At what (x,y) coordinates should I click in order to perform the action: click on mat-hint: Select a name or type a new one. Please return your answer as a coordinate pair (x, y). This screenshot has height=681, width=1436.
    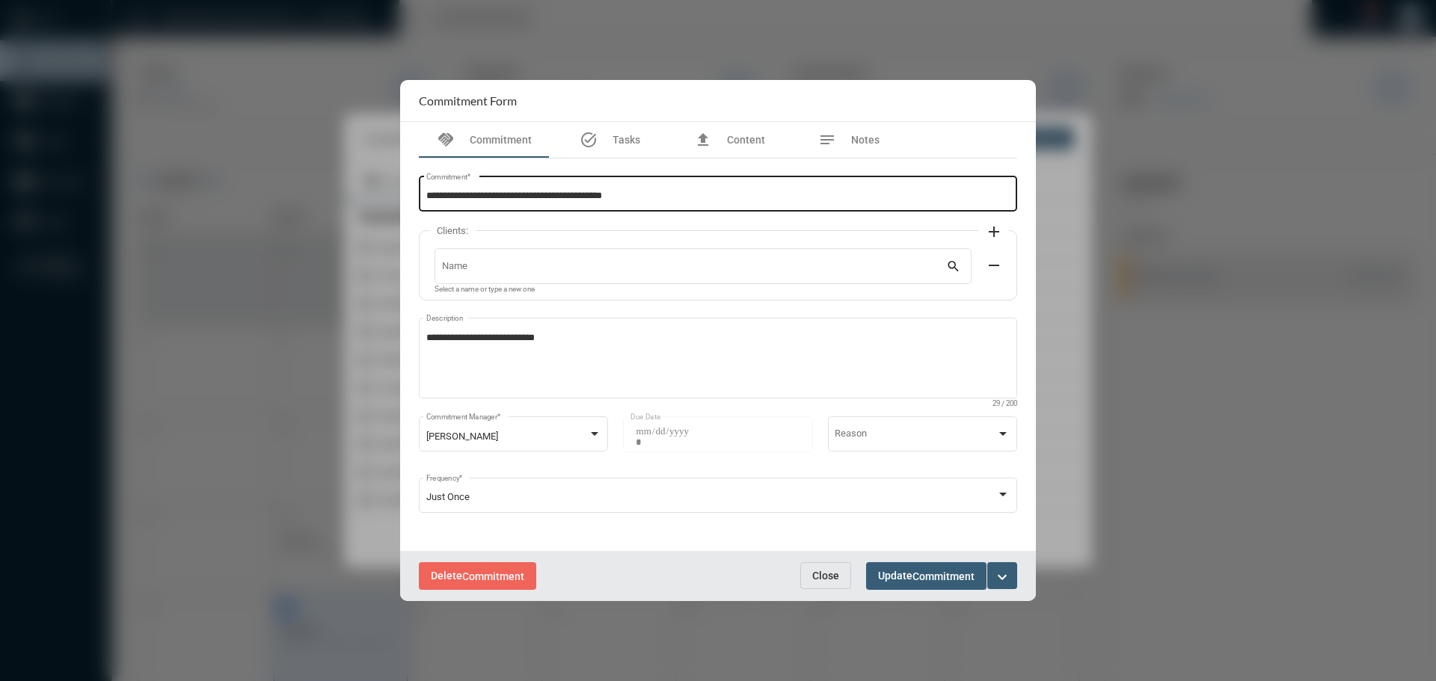
    Looking at the image, I should click on (485, 289).